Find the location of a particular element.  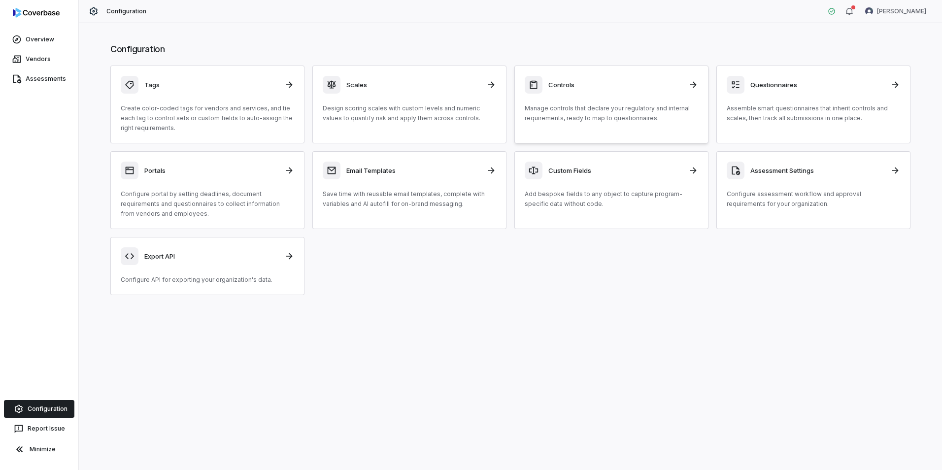

h1: Configuration is located at coordinates (510, 49).